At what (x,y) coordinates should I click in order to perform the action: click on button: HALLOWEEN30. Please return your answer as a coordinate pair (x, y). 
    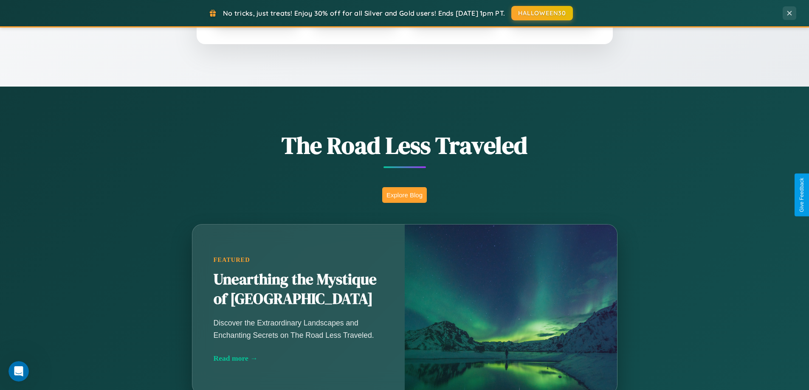
    Looking at the image, I should click on (542, 13).